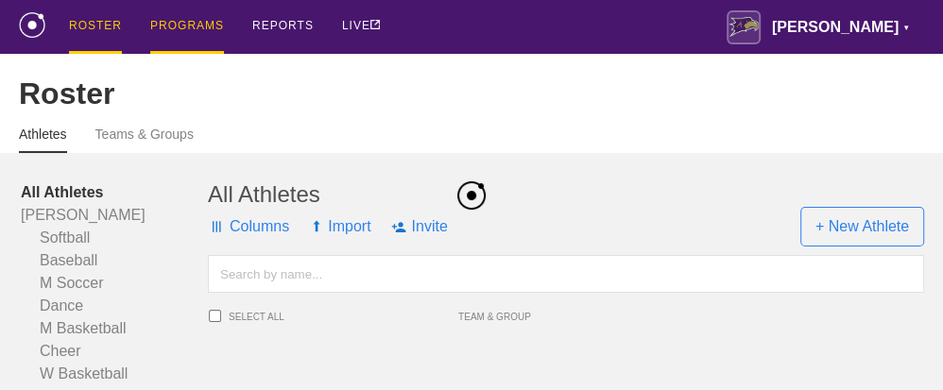 This screenshot has width=943, height=390. Describe the element at coordinates (419, 227) in the screenshot. I see `span: Invite` at that location.